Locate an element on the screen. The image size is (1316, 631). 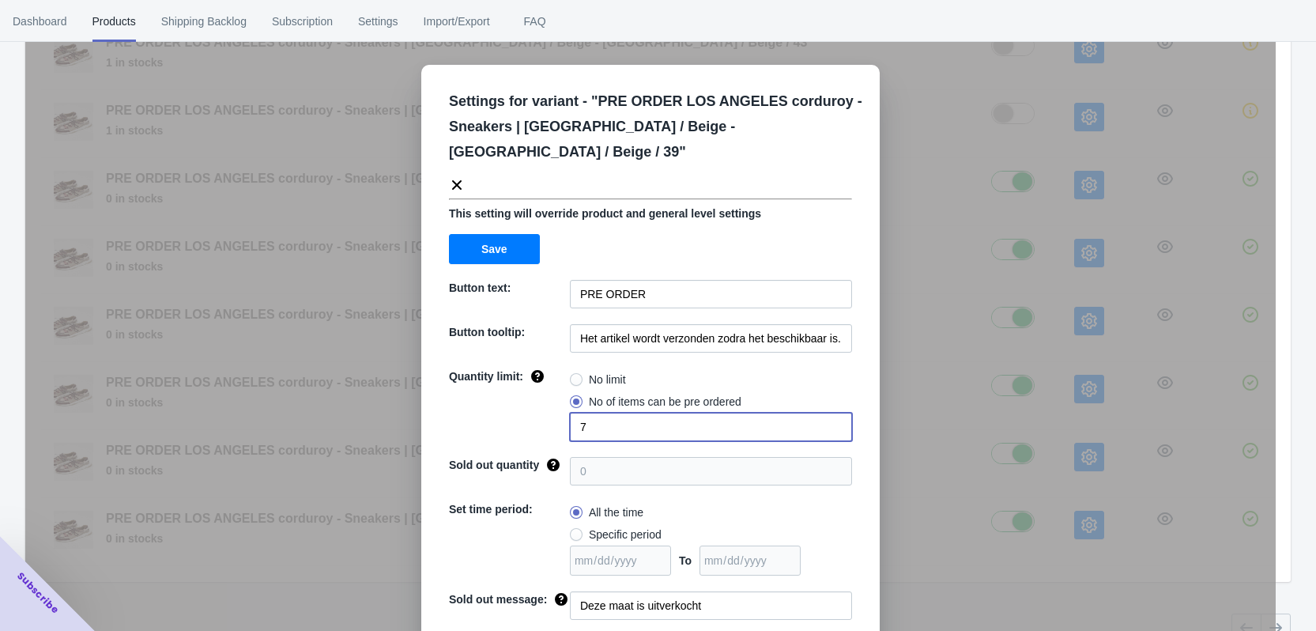
span: FAQ is located at coordinates (535, 21).